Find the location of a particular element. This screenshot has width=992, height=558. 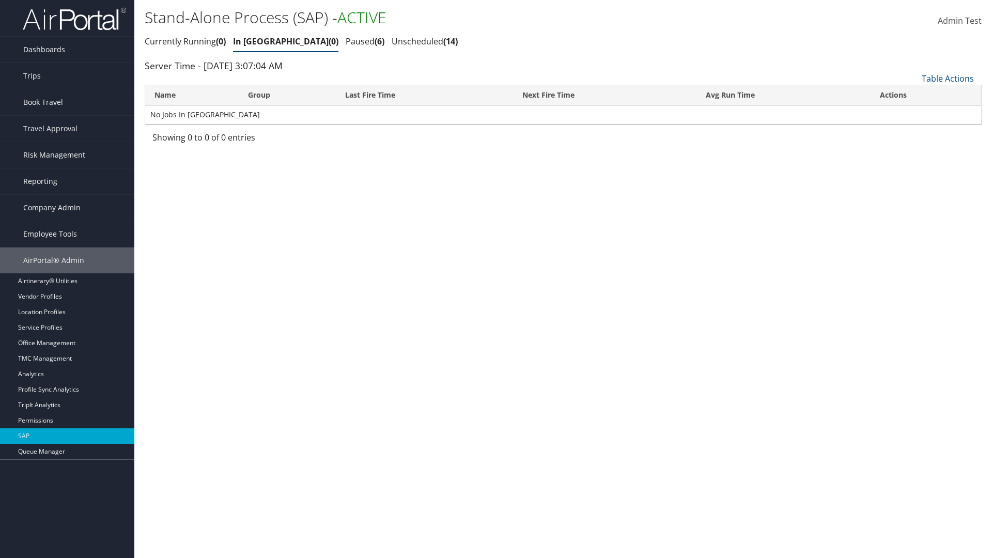

span: Reporting is located at coordinates (40, 181).